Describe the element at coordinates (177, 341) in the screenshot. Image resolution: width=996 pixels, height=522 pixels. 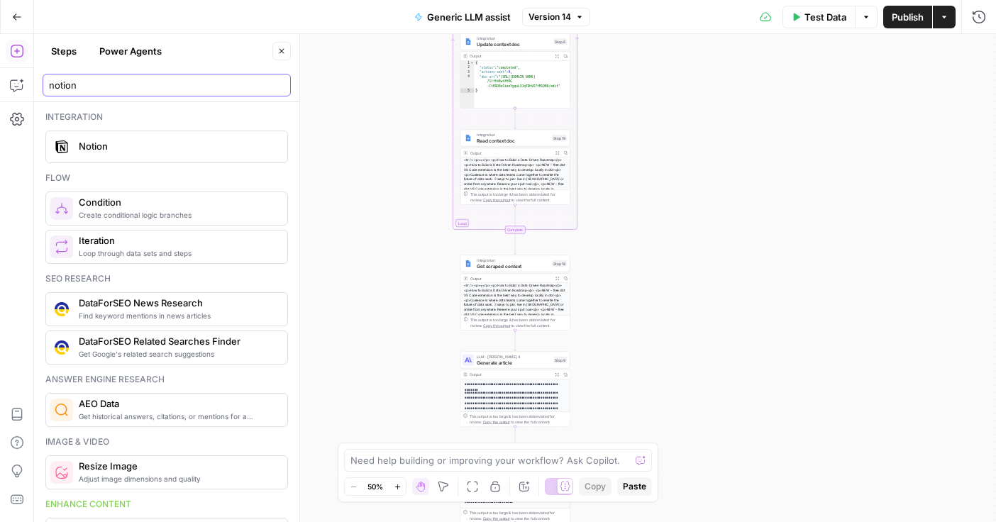
I see `span: DataForSEO Related Searches Finder` at that location.